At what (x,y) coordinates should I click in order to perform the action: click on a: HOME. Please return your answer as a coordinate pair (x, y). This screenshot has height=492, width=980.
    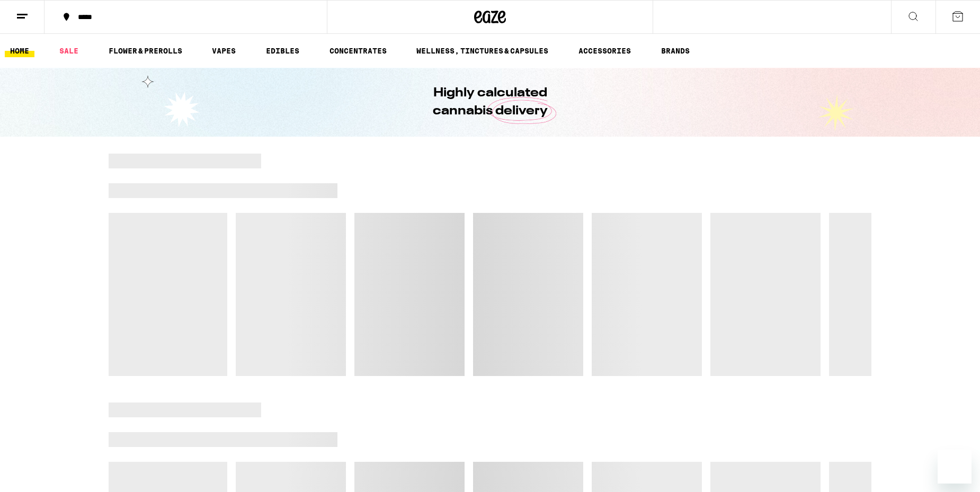
    Looking at the image, I should click on (20, 51).